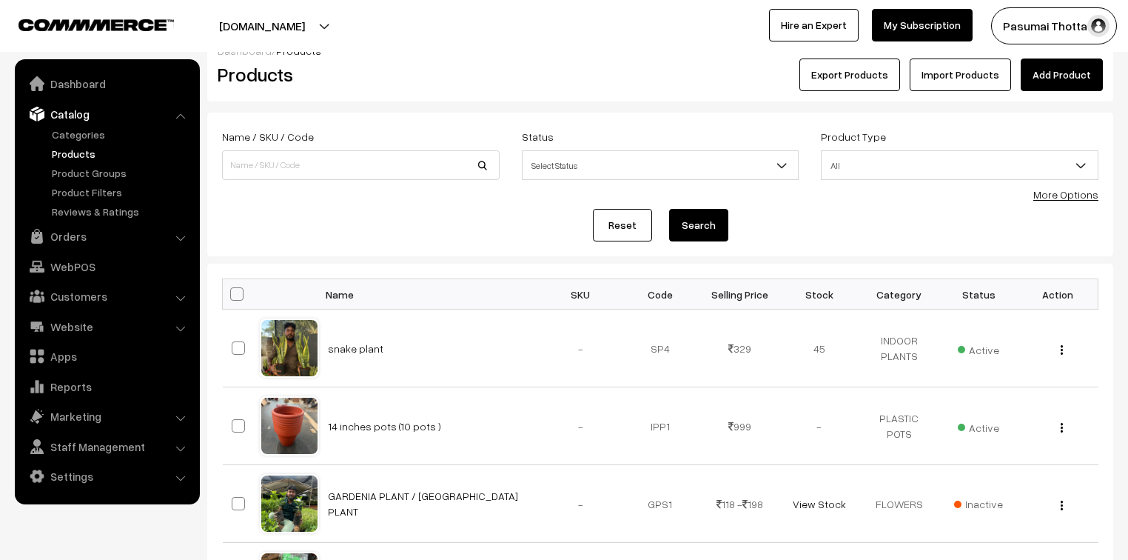 Image resolution: width=1128 pixels, height=560 pixels. Describe the element at coordinates (854, 136) in the screenshot. I see `label: Product Type` at that location.